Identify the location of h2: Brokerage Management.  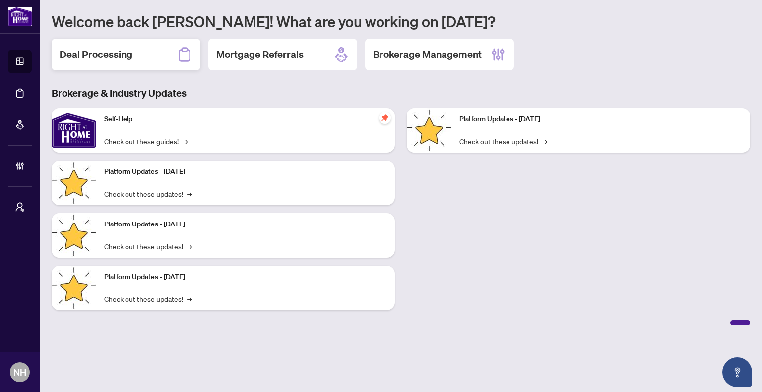
(427, 55).